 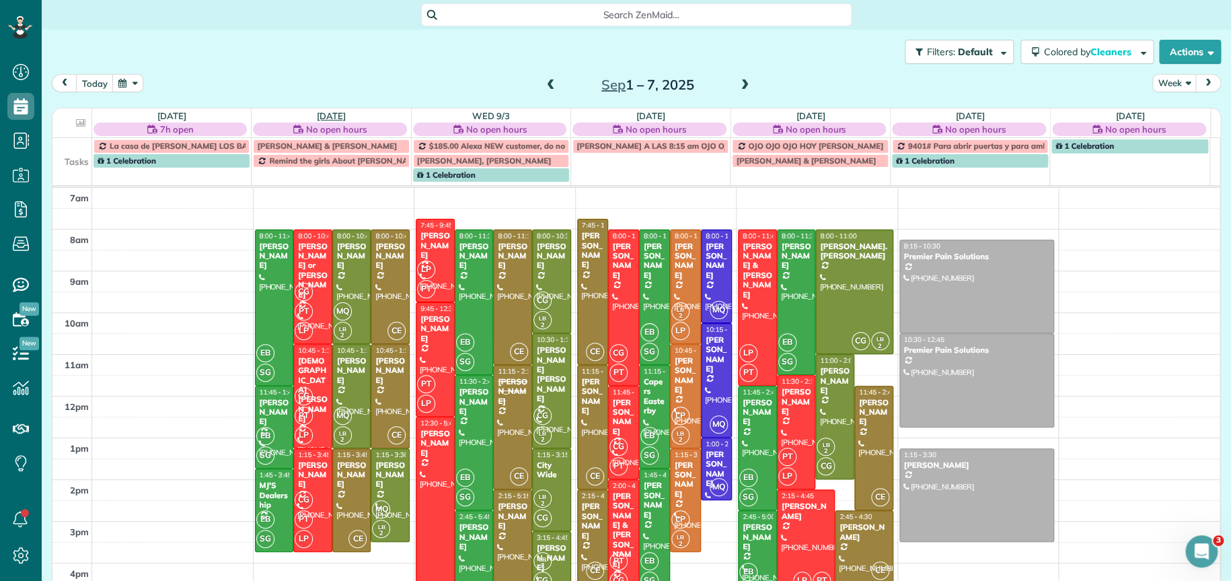 I want to click on span: 3:15 - 4:45, so click(x=553, y=537).